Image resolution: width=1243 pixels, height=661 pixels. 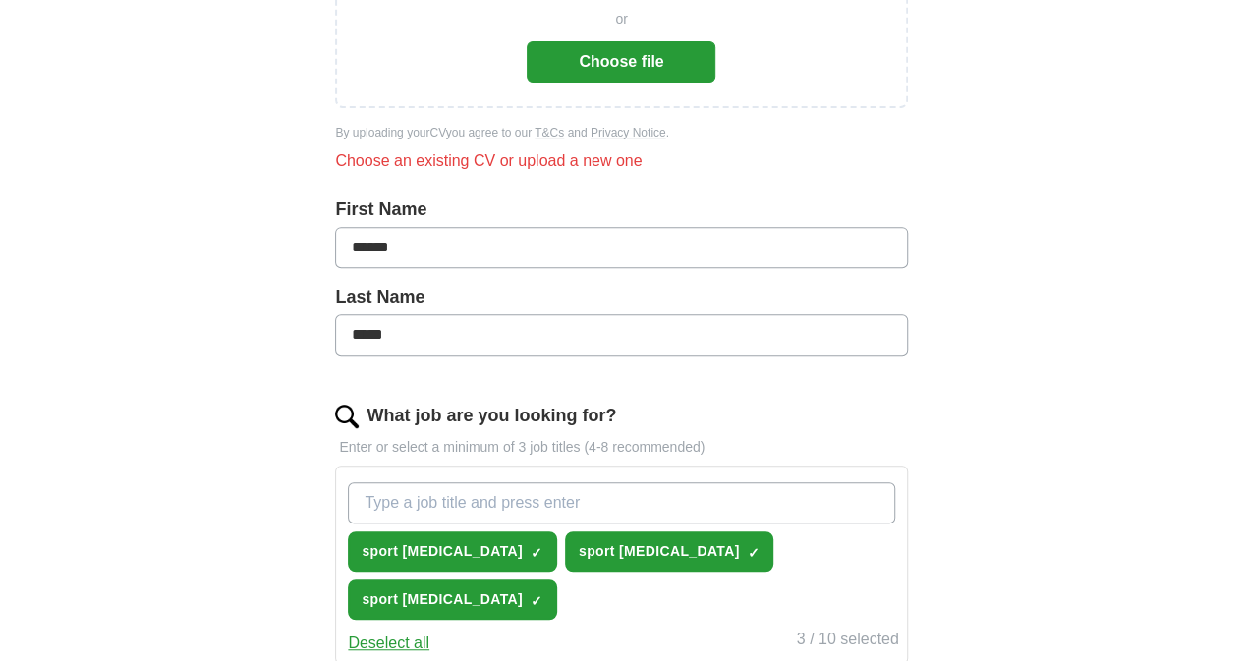 What do you see at coordinates (621, 133) in the screenshot?
I see `div: By uploading your CV you agree to our and .` at bounding box center [621, 133].